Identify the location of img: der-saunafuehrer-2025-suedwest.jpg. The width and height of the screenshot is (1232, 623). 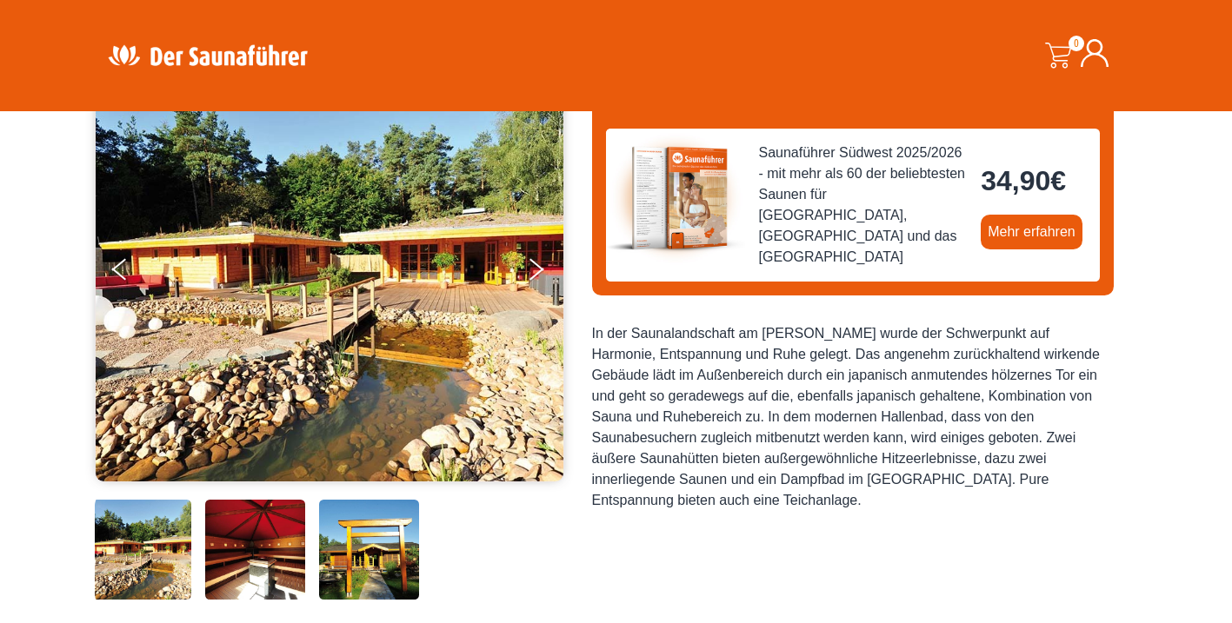
(676, 198).